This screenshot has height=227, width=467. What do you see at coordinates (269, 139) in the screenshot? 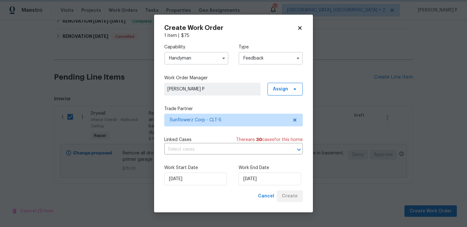
I see `span: There are case s for this home` at bounding box center [269, 139].